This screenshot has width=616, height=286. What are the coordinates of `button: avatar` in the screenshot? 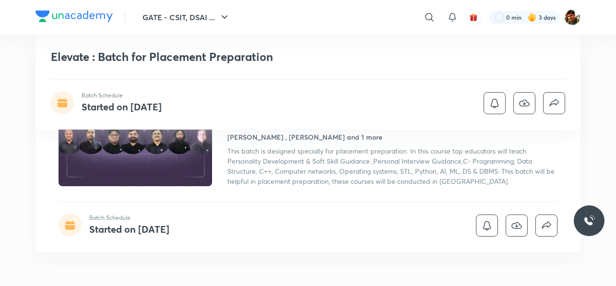 It's located at (473, 17).